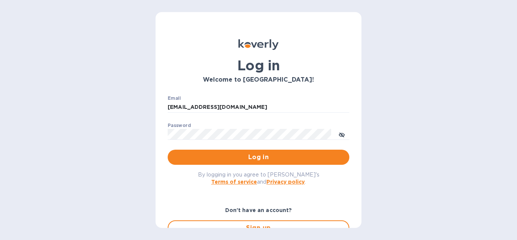  Describe the element at coordinates (285, 182) in the screenshot. I see `b: Privacy policy` at that location.